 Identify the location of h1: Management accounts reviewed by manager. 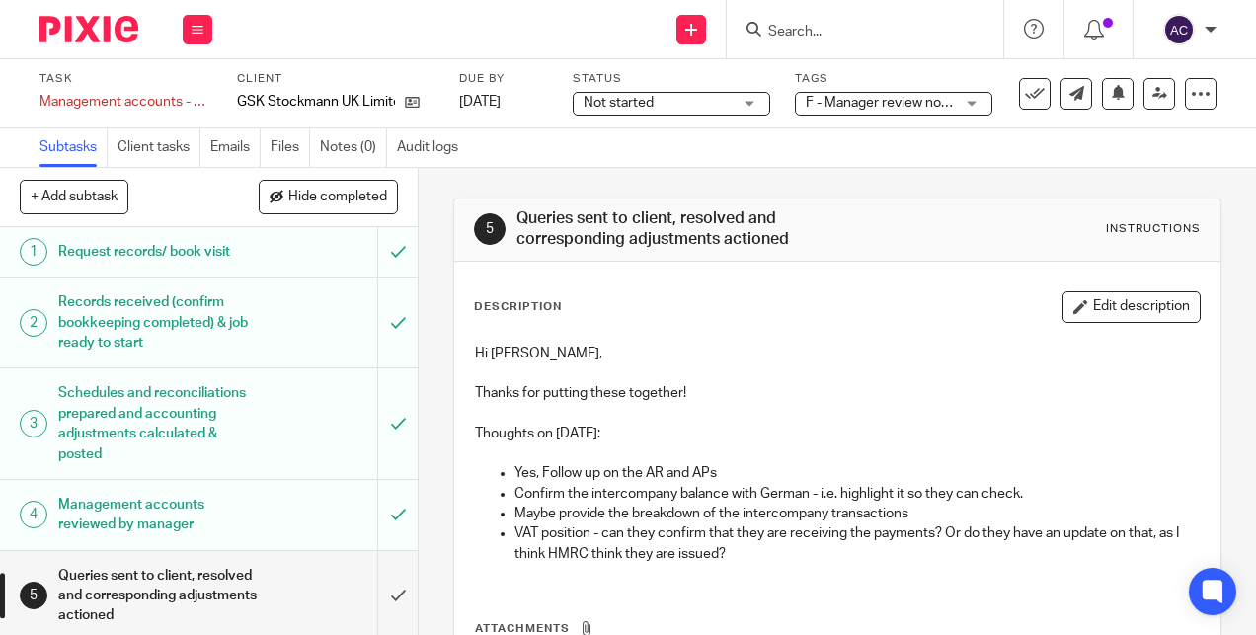
(158, 515).